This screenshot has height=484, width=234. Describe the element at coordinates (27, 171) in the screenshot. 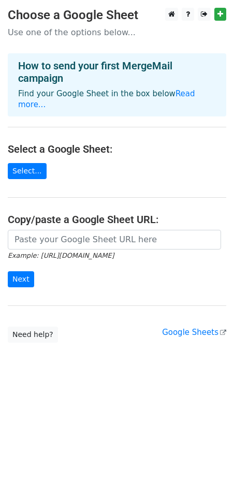

I see `a: Select...` at that location.